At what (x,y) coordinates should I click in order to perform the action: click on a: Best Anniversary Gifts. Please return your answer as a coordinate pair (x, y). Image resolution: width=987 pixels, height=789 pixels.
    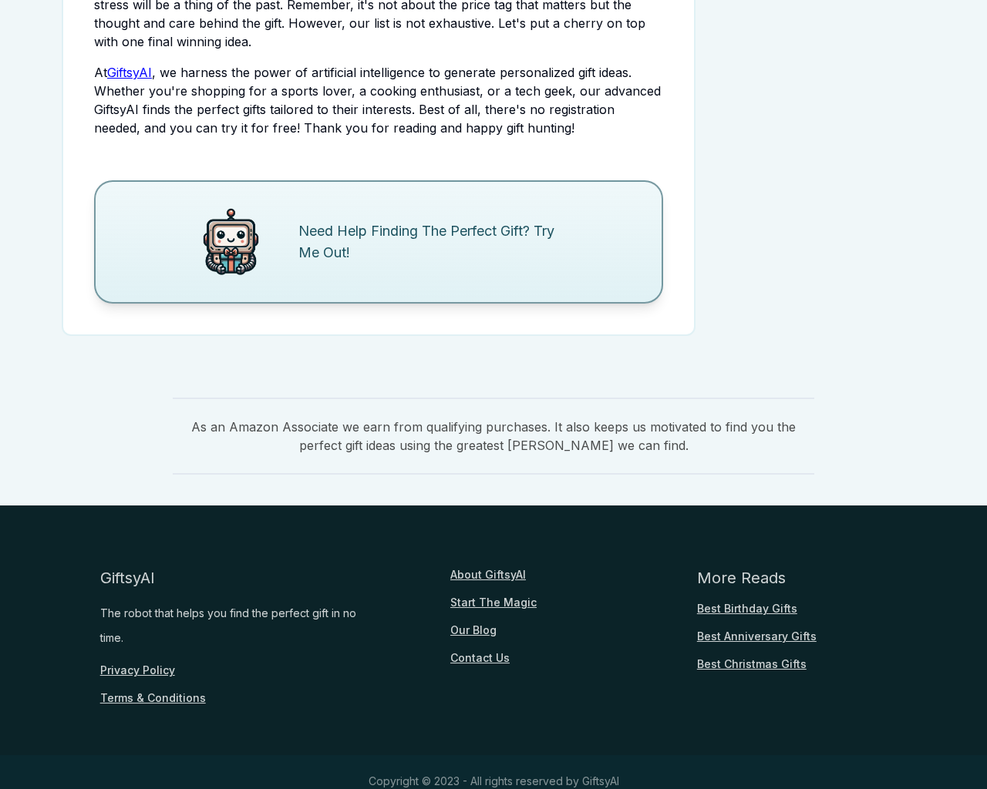
    Looking at the image, I should click on (756, 637).